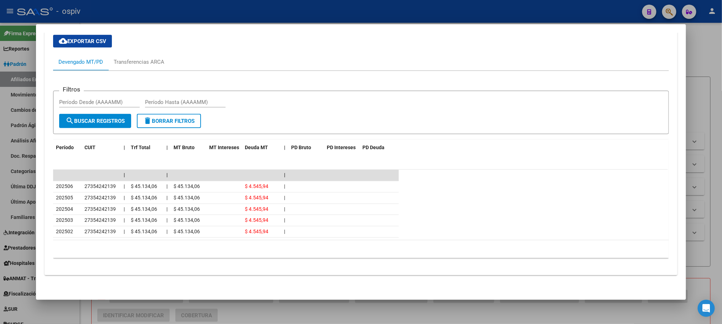 The width and height of the screenshot is (722, 324). Describe the element at coordinates (379, 147) in the screenshot. I see `datatable-header-cell: PD Deuda` at that location.